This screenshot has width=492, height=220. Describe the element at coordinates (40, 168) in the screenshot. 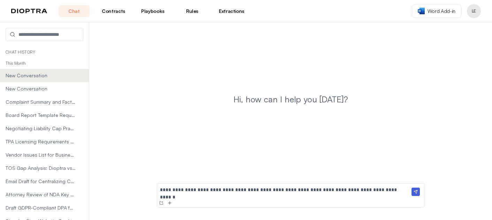

I see `span: TOS Gap Analysis: Dioptra vs Customer Form` at that location.